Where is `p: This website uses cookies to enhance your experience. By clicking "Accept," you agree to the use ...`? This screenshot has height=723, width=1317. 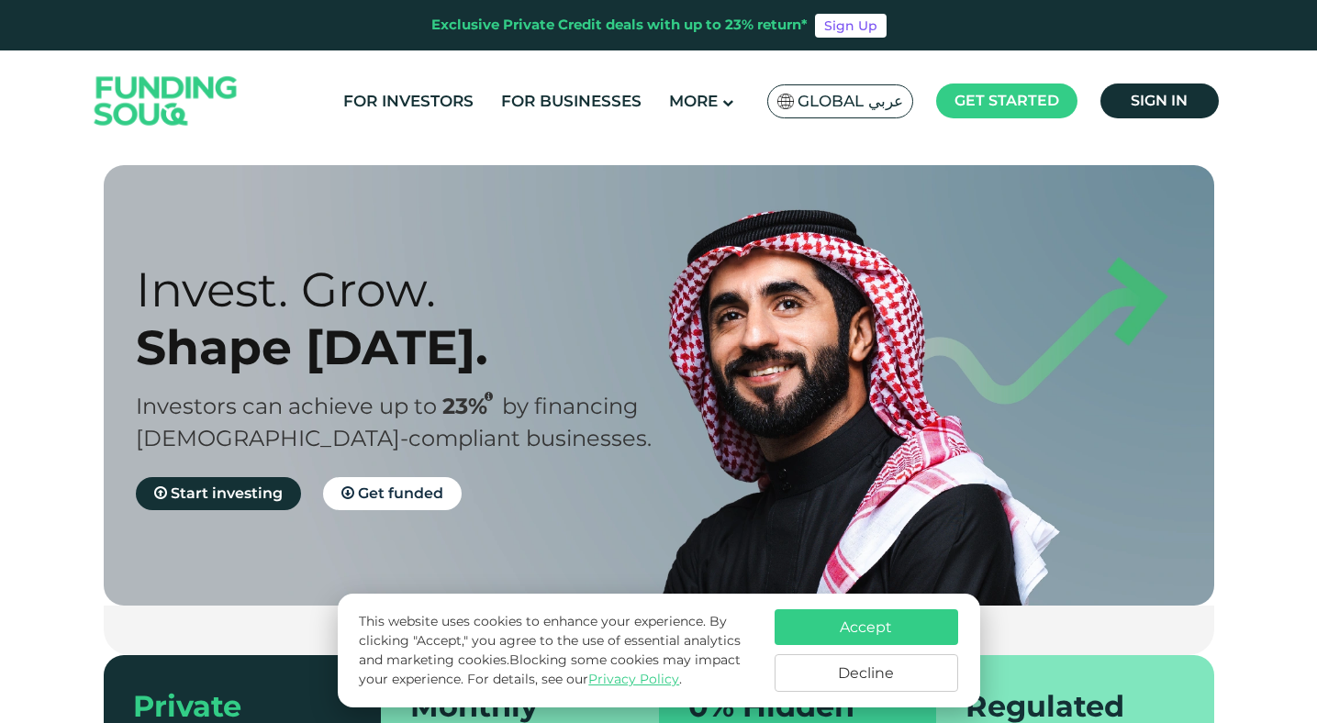 p: This website uses cookies to enhance your experience. By clicking "Accept," you agree to the use ... is located at coordinates (557, 651).